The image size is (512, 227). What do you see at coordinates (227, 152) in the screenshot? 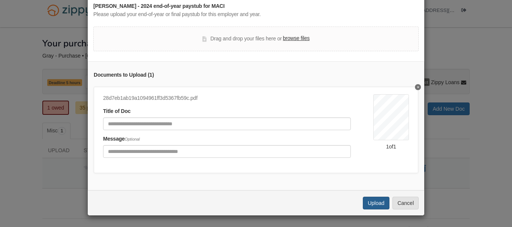
I see `input: Include any comments on this document` at bounding box center [227, 152].